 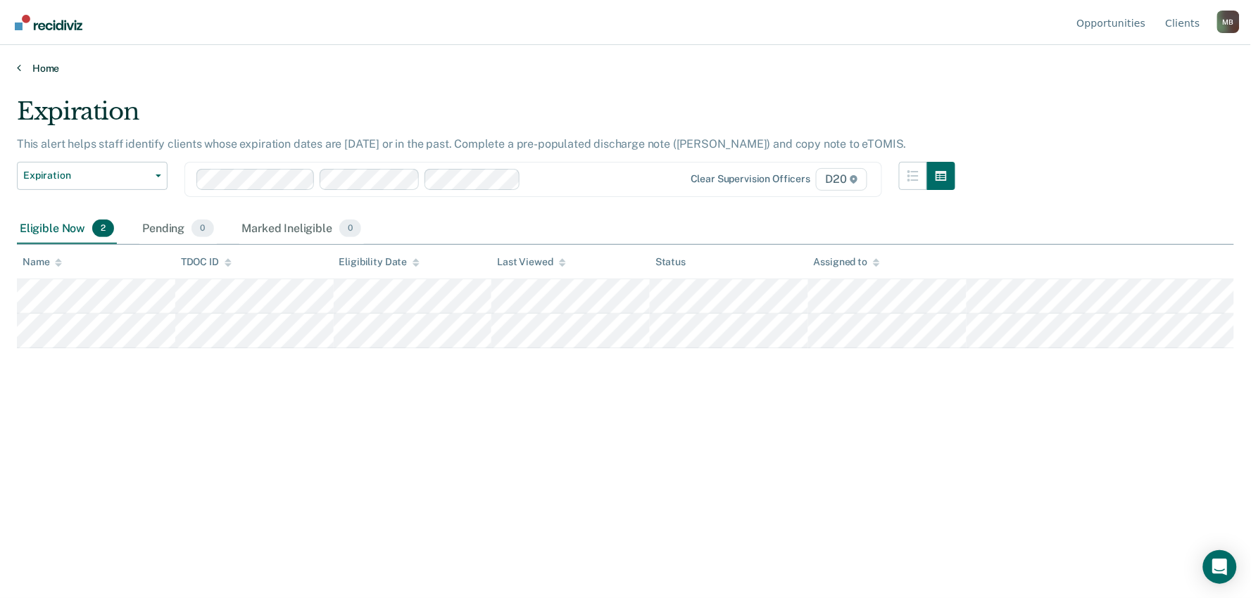 I want to click on div: Assigned to, so click(x=847, y=262).